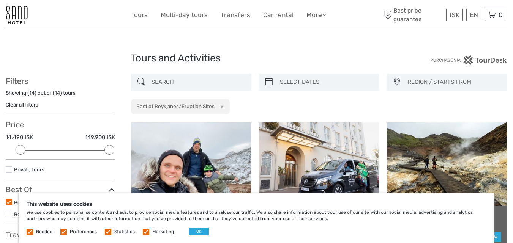 Image resolution: width=513 pixels, height=243 pixels. What do you see at coordinates (163, 232) in the screenshot?
I see `label: Marketing` at bounding box center [163, 232].